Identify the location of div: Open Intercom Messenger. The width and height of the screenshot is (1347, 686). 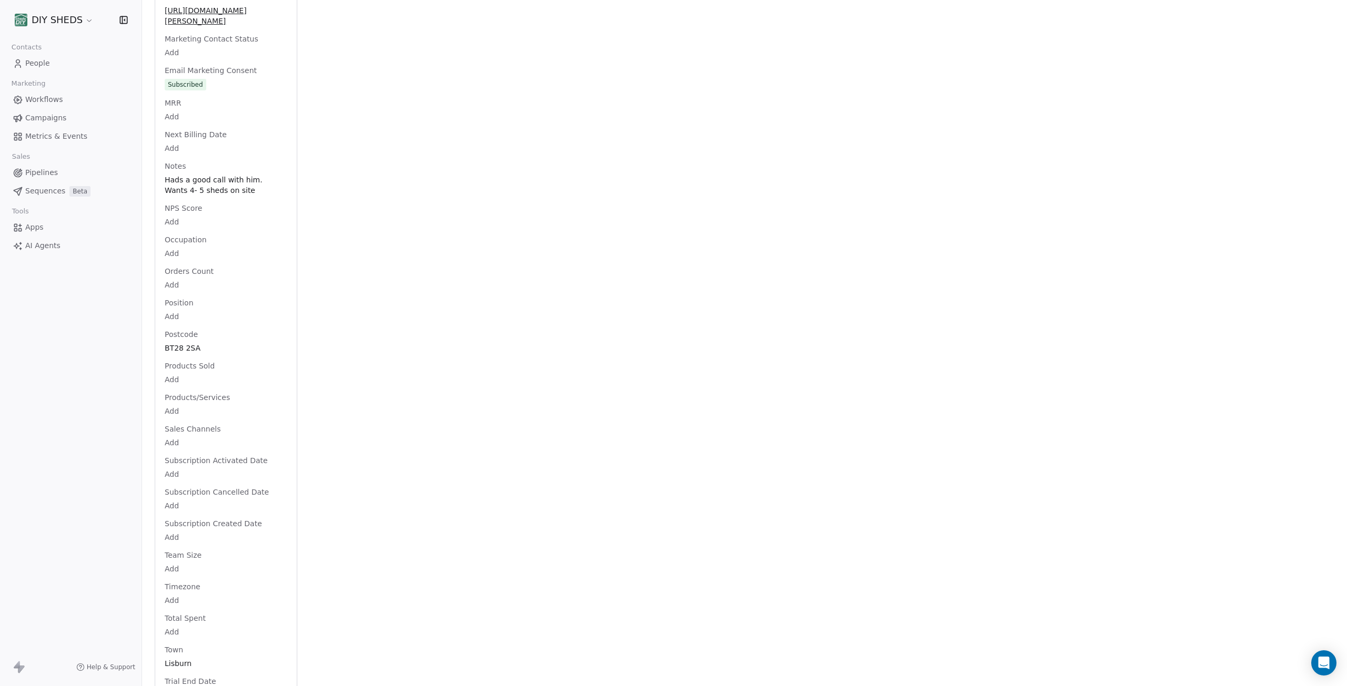
(1324, 663).